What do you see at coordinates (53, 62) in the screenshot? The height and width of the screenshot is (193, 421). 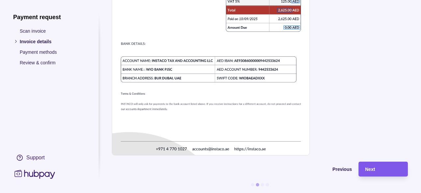 I see `p: Review & confirm` at bounding box center [53, 62].